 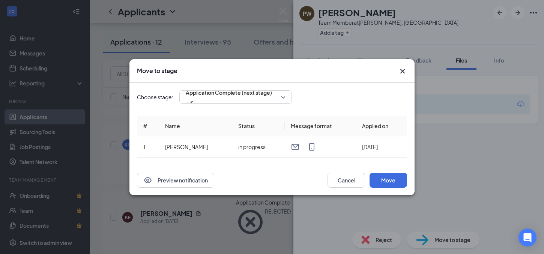 What do you see at coordinates (229, 93) in the screenshot?
I see `span: Application Complete (next stage)` at bounding box center [229, 93].